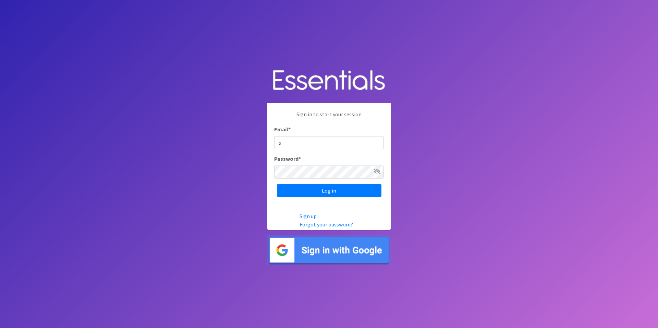  What do you see at coordinates (329, 118) in the screenshot?
I see `p: Sign in to start your session` at bounding box center [329, 118].